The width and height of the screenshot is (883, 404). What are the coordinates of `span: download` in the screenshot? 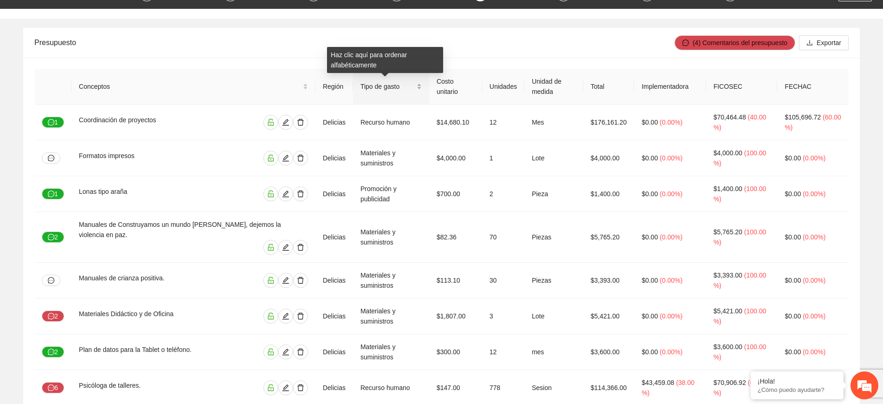 It's located at (809, 43).